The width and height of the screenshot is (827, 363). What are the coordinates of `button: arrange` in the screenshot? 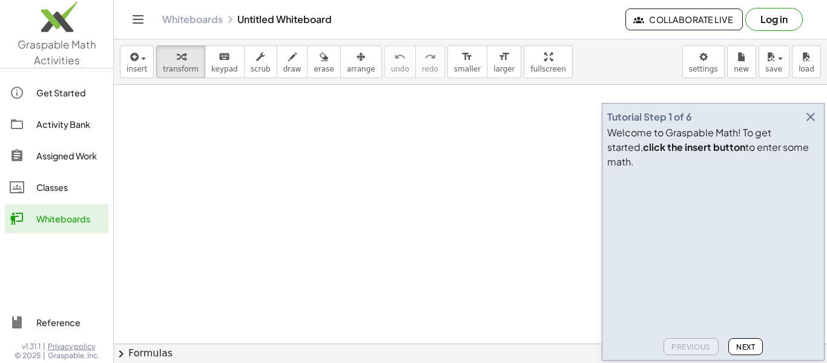 It's located at (361, 62).